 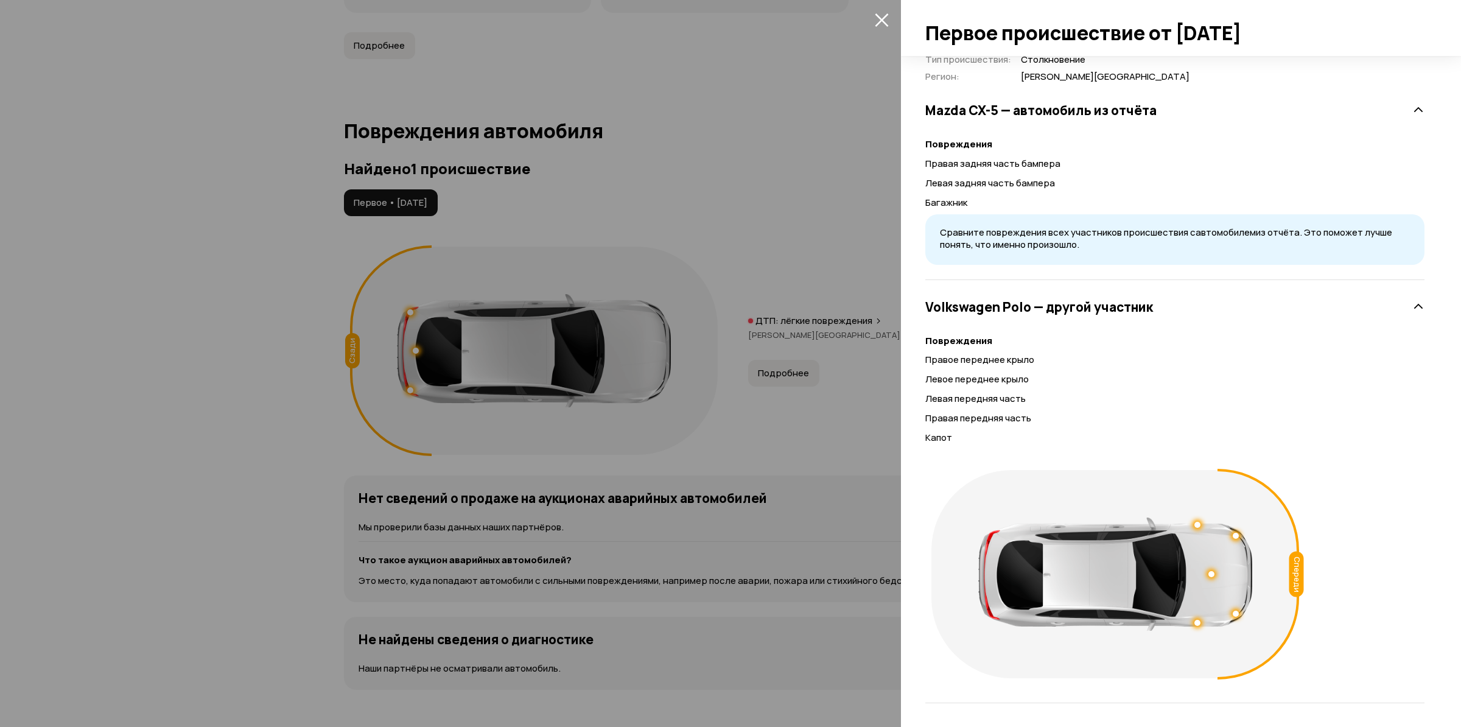 I want to click on p: Левое переднее крыло, so click(x=1175, y=379).